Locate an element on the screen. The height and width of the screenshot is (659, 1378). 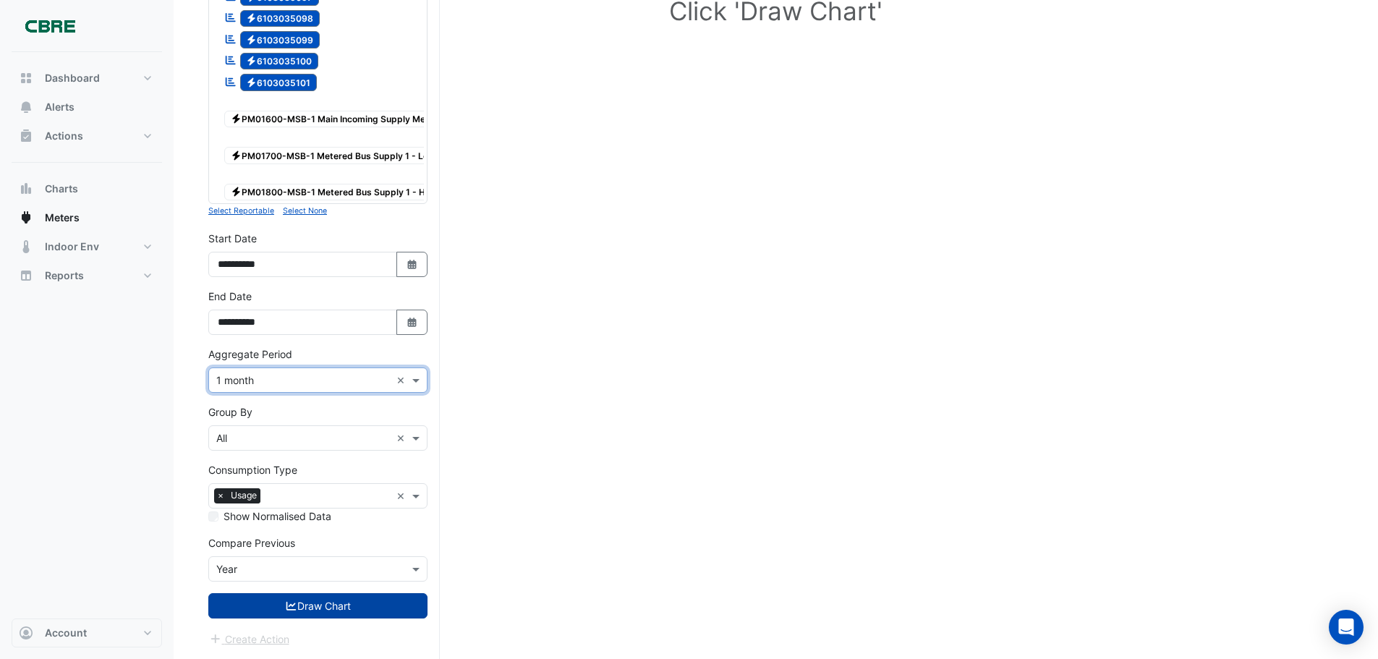
span: 6103035101 is located at coordinates (279, 82).